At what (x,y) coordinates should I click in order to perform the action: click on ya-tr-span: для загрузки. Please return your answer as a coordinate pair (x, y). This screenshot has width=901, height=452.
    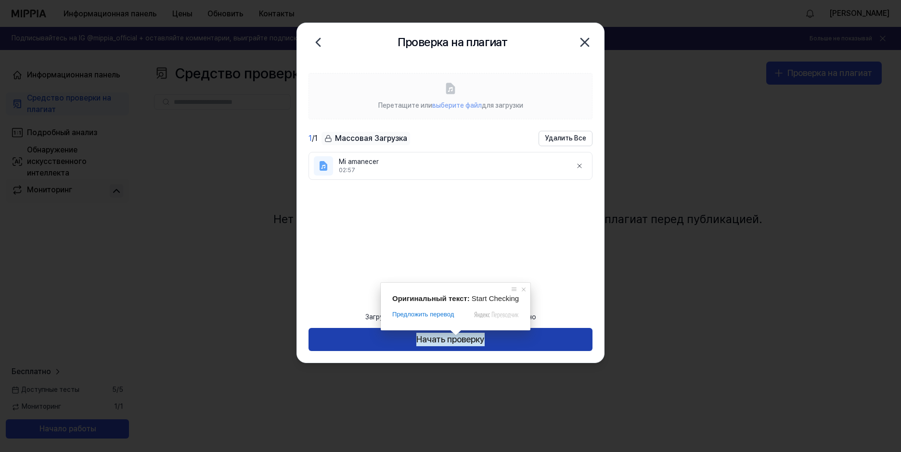
    Looking at the image, I should click on (503, 105).